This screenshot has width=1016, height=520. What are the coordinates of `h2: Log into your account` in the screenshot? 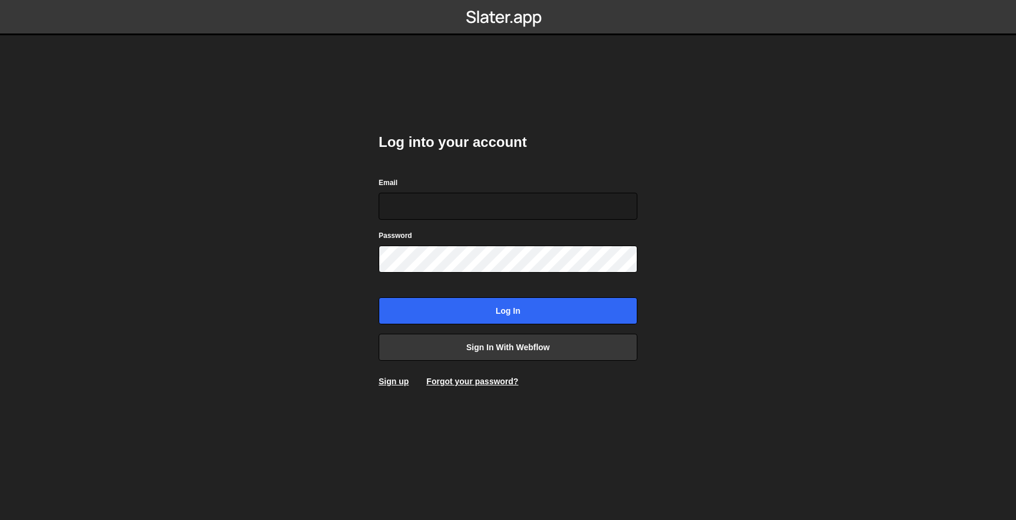 It's located at (508, 142).